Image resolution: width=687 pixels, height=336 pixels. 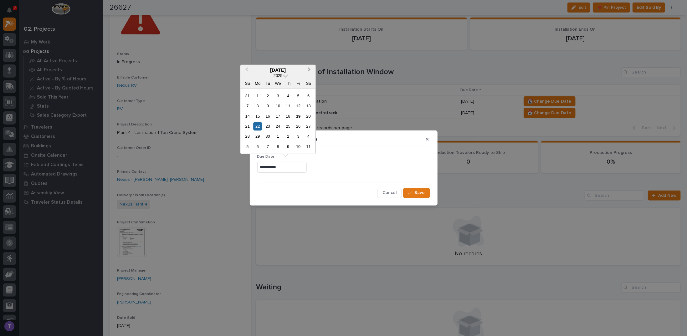 I want to click on div: Choose Friday, September 26th, 2025, so click(x=298, y=126).